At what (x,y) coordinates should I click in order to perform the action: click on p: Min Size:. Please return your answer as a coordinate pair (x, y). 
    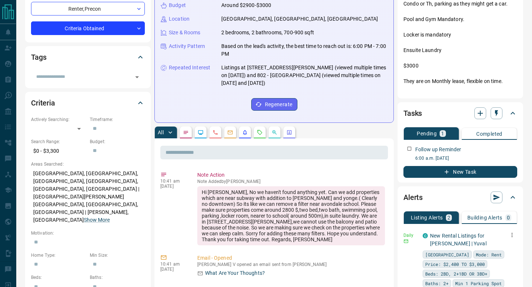
    Looking at the image, I should click on (117, 256).